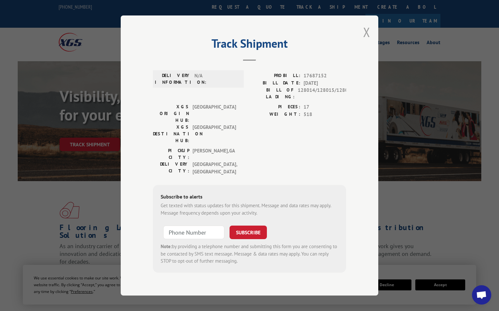 The image size is (499, 311). I want to click on input: Phone Number, so click(194, 232).